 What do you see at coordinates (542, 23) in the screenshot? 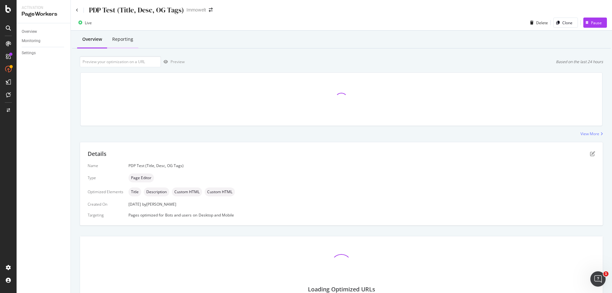
I see `div: Delete` at bounding box center [542, 23].